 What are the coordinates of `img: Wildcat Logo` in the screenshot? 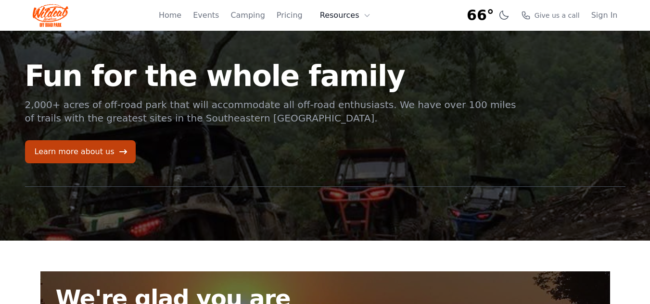 It's located at (50, 15).